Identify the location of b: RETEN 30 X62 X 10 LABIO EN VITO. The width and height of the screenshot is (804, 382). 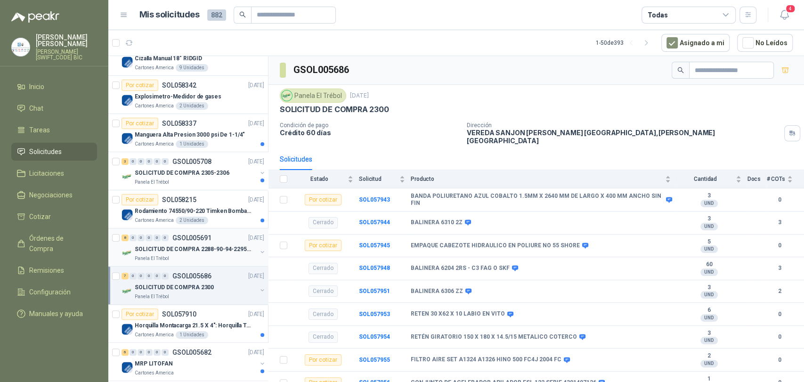
(458, 314).